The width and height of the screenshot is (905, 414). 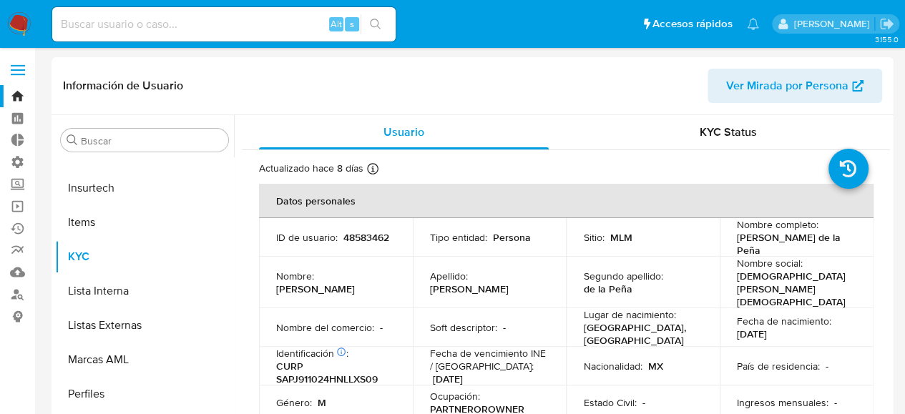 I want to click on p: Sitio :, so click(x=593, y=237).